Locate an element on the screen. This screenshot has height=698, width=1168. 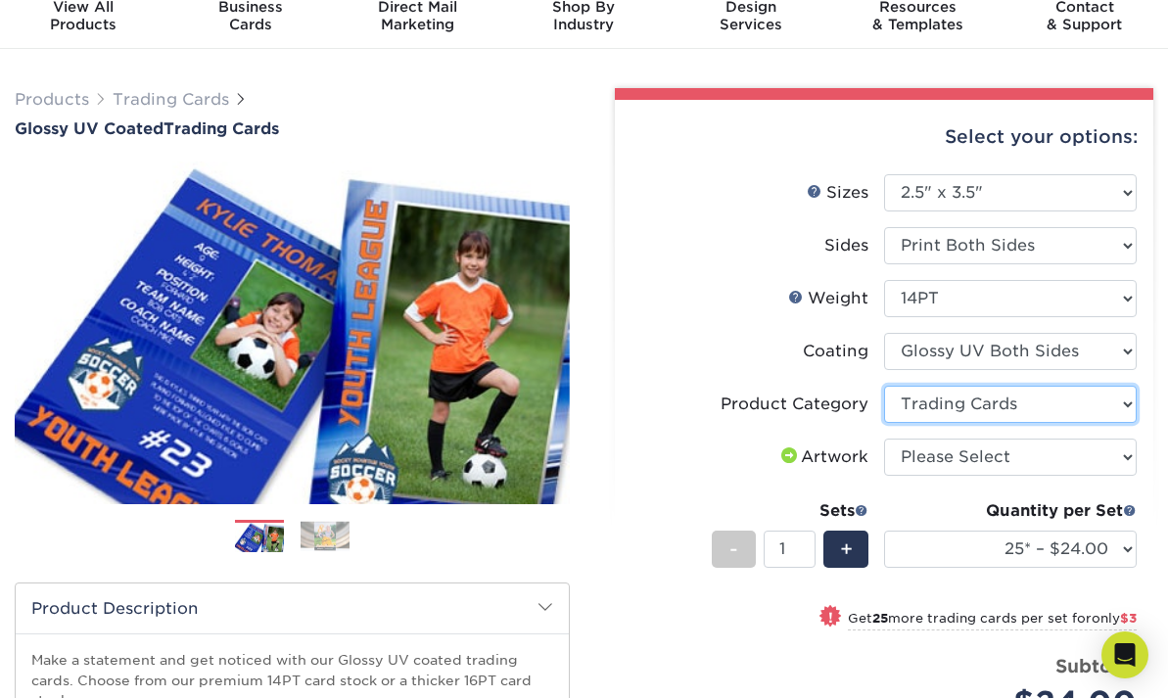
a: Trading Cards is located at coordinates (170, 99).